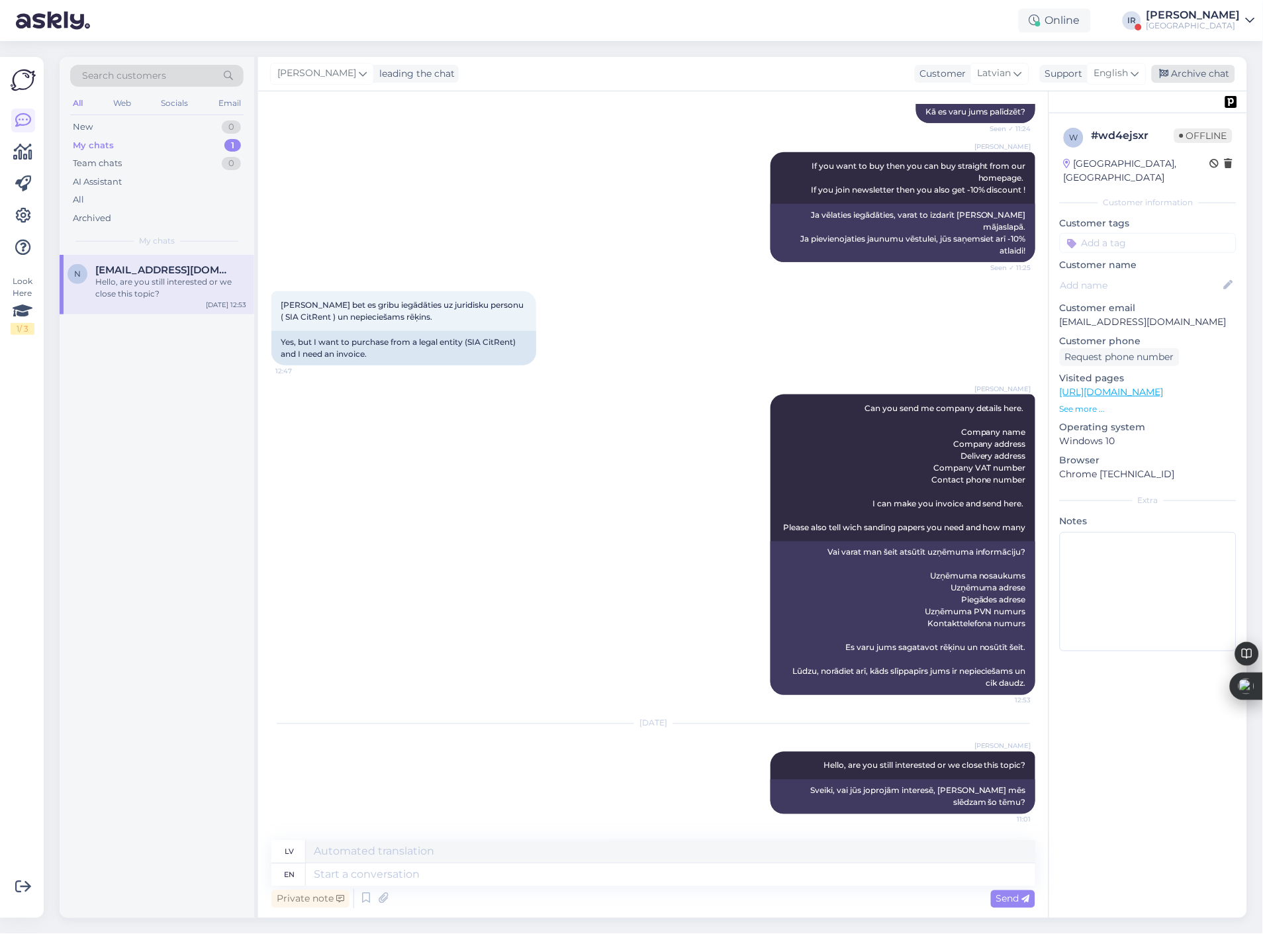 The image size is (1263, 934). I want to click on span: Offline, so click(1204, 136).